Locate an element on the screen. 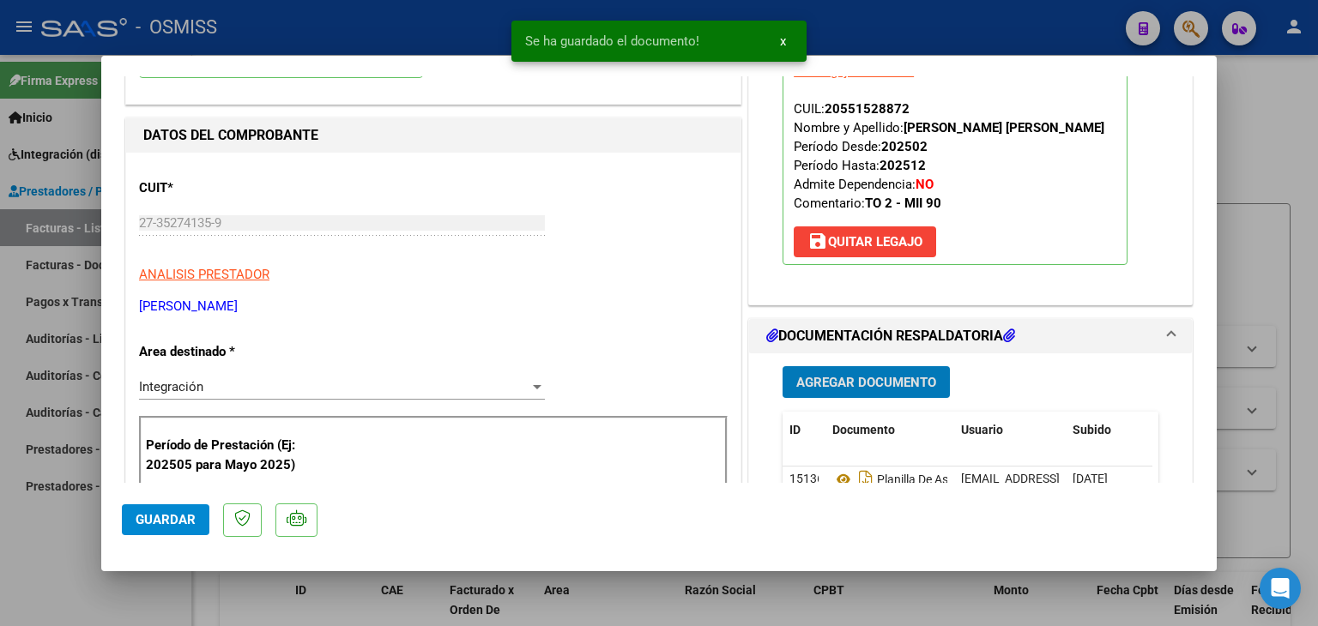  span: CUIL: Nombre y Apellido: Período Desde: Período Hasta: Admite Dependencia: is located at coordinates (949, 156).